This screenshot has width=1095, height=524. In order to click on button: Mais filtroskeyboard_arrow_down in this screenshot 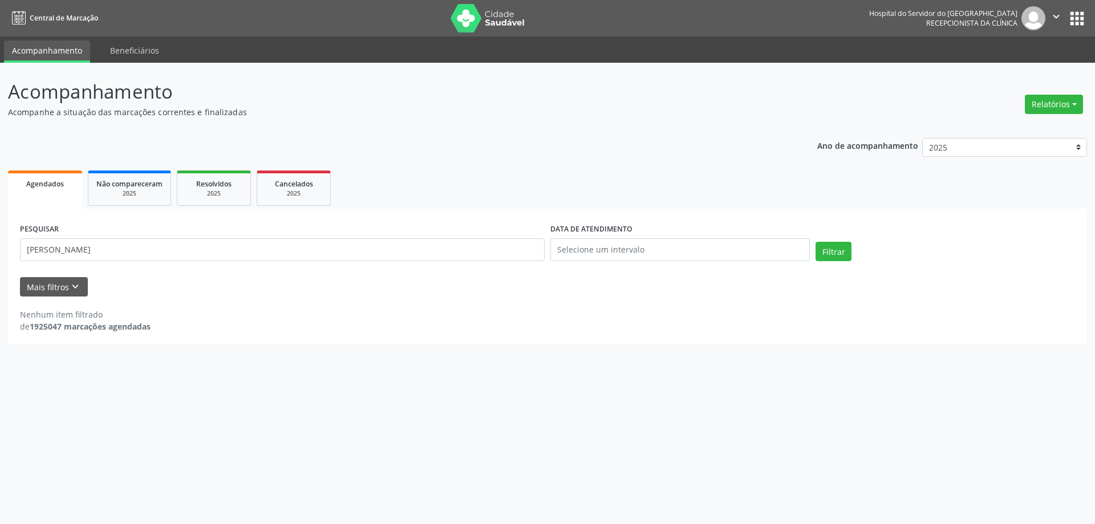, I will do `click(54, 287)`.